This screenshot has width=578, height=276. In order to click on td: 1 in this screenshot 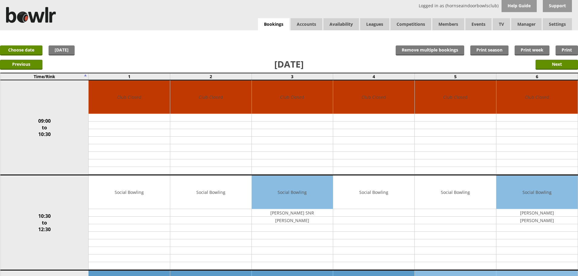, I will do `click(129, 76)`.